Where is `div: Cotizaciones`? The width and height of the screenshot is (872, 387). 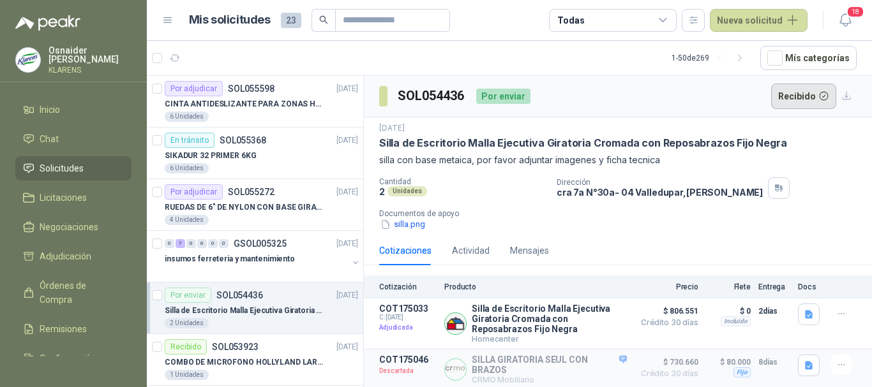 div: Cotizaciones is located at coordinates (405, 251).